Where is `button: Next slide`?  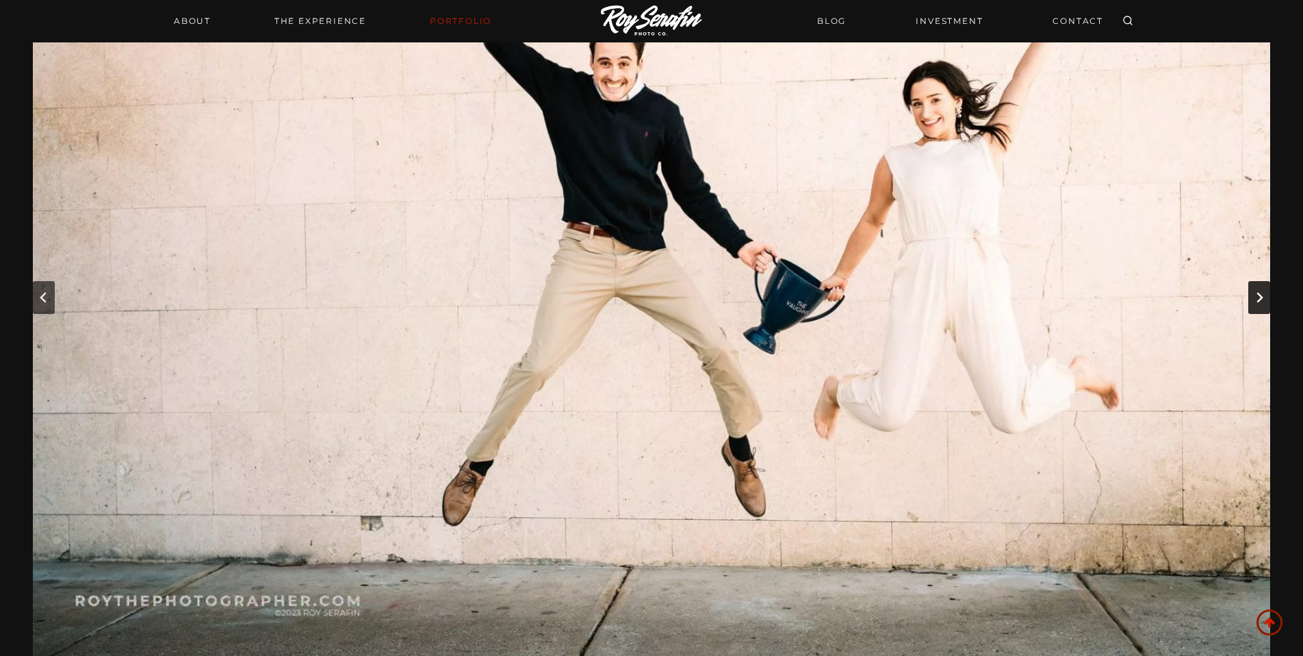
button: Next slide is located at coordinates (1260, 298).